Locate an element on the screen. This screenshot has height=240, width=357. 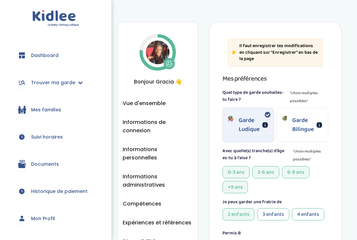
div: 0-3 ans is located at coordinates (236, 172).